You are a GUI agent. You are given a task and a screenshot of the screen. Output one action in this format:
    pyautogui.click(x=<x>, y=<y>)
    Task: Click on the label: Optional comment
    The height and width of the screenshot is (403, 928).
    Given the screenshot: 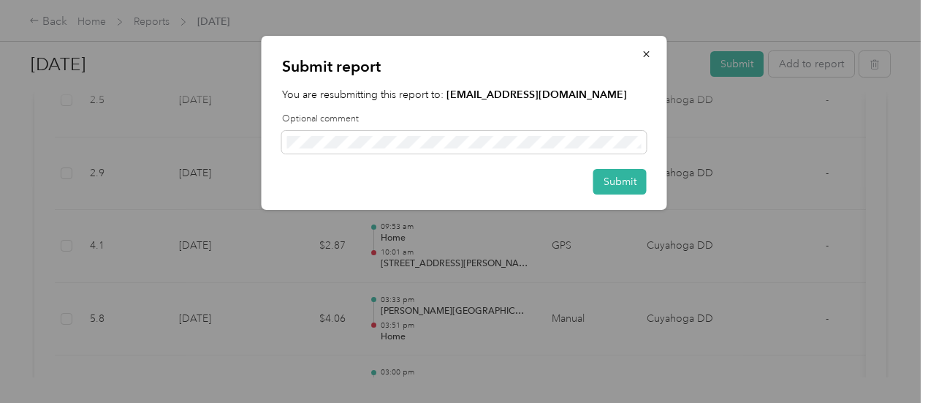 What is the action you would take?
    pyautogui.click(x=464, y=119)
    